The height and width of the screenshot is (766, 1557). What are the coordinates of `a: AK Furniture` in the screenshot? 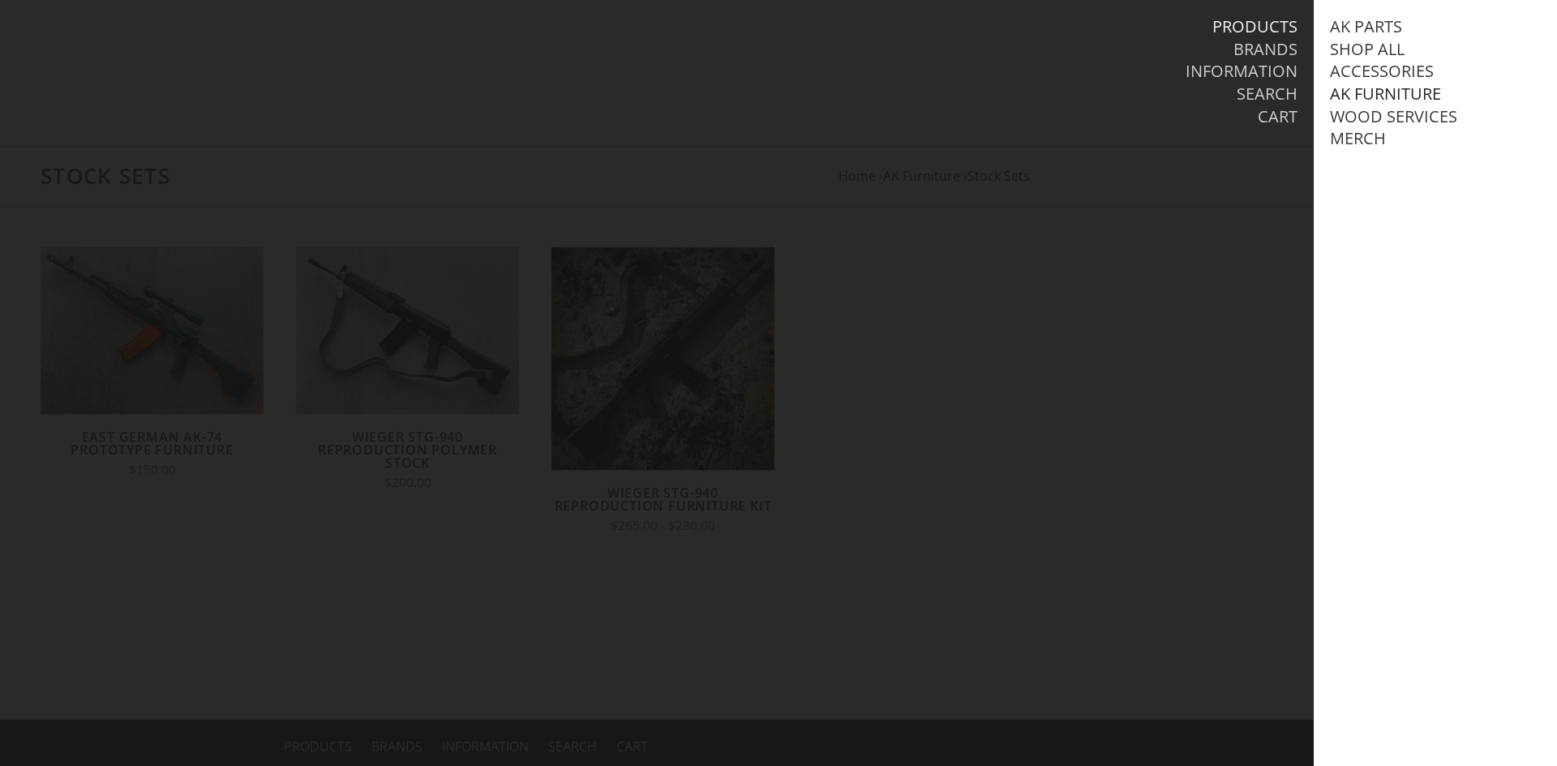 It's located at (1385, 94).